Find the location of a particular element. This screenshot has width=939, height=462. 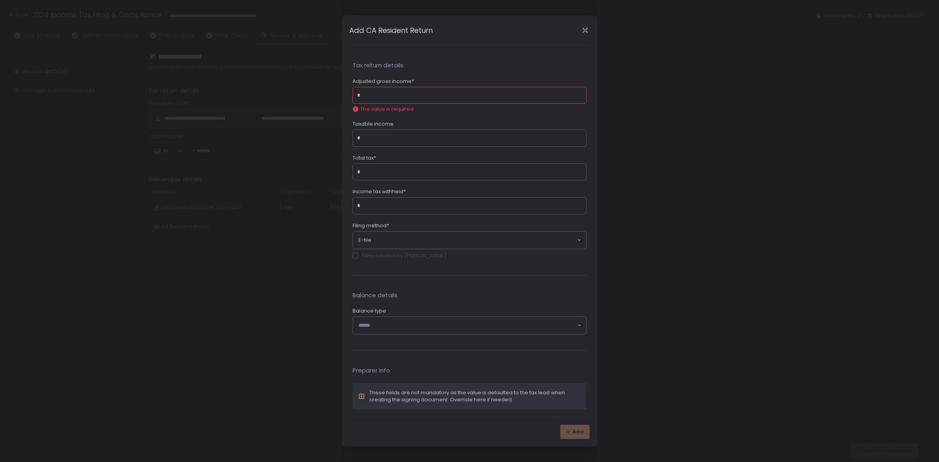

span: Tax return details is located at coordinates (469, 65).